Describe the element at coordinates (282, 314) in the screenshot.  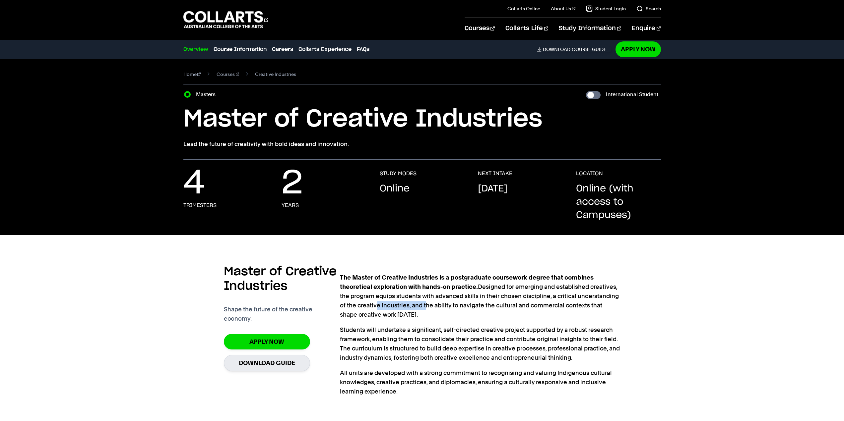
I see `p: Shape the future of the creative economy.` at that location.